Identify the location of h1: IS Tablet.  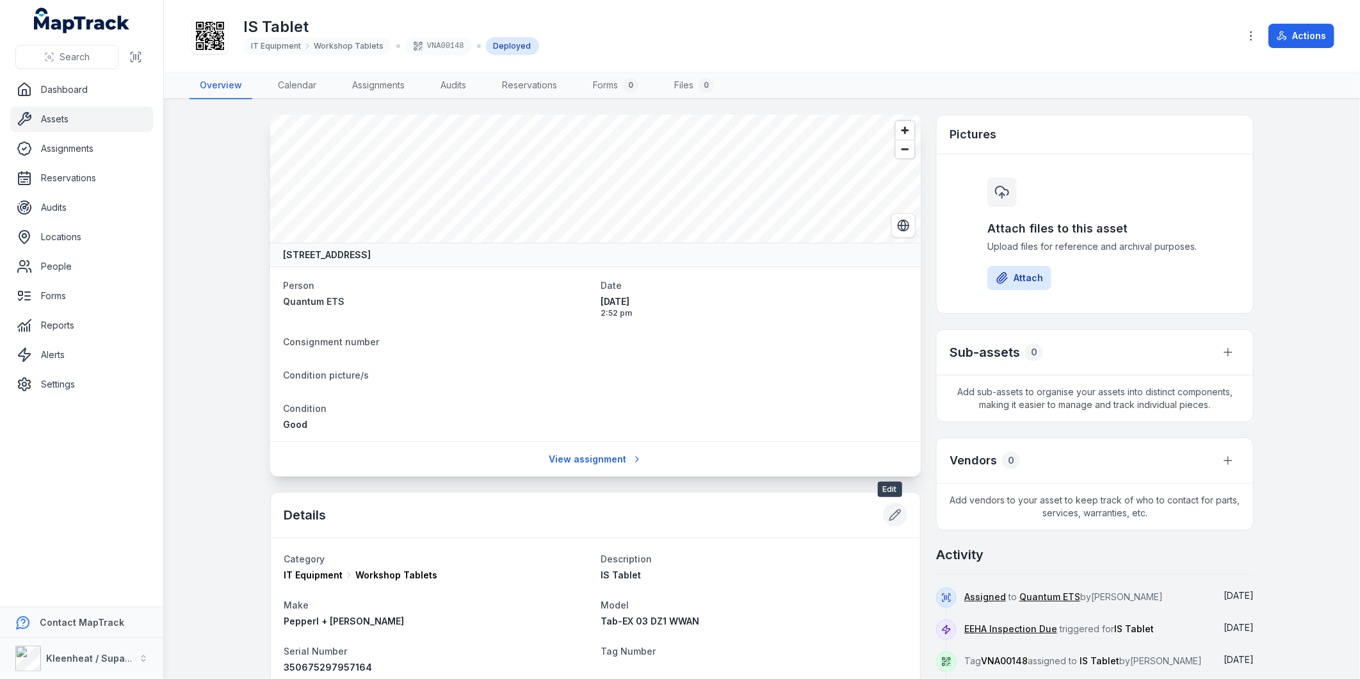
(391, 27).